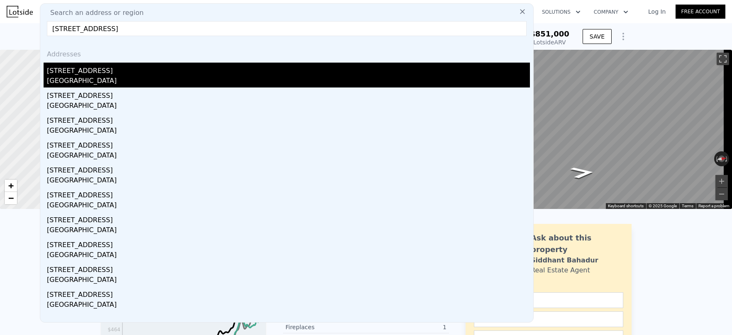  I want to click on path: Go North, 2nd Ave NE, so click(582, 173).